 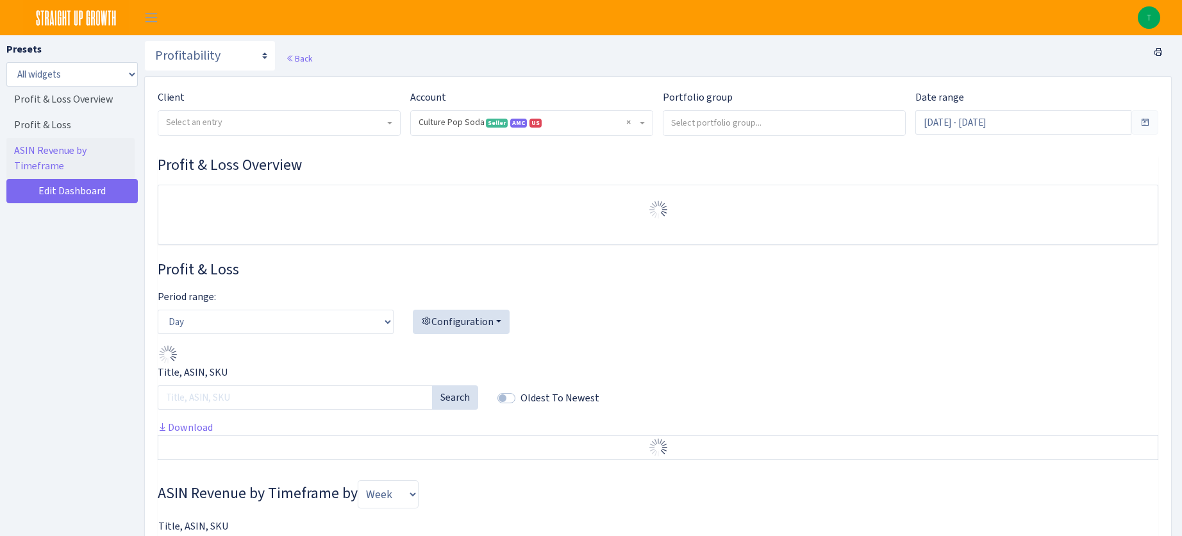 What do you see at coordinates (171, 97) in the screenshot?
I see `label: Client` at bounding box center [171, 97].